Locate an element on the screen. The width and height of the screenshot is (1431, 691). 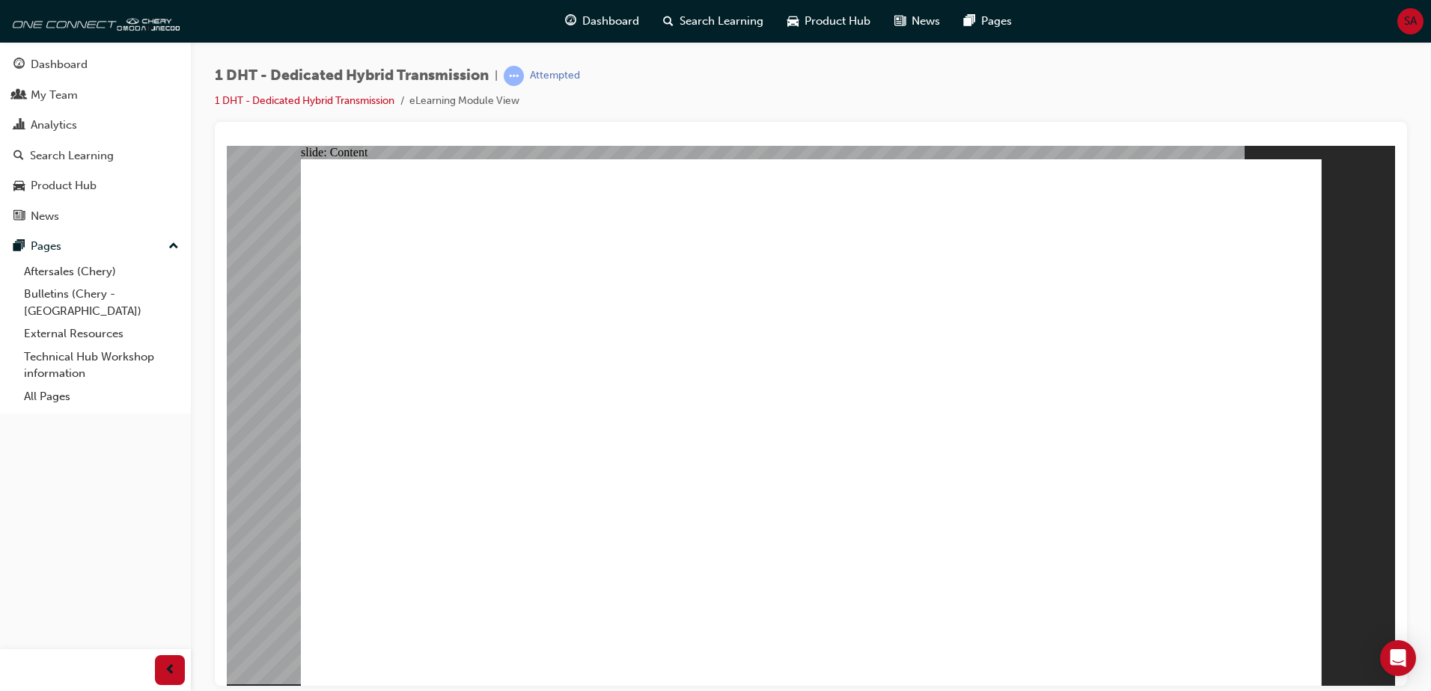
div: Product Hub is located at coordinates (64, 186).